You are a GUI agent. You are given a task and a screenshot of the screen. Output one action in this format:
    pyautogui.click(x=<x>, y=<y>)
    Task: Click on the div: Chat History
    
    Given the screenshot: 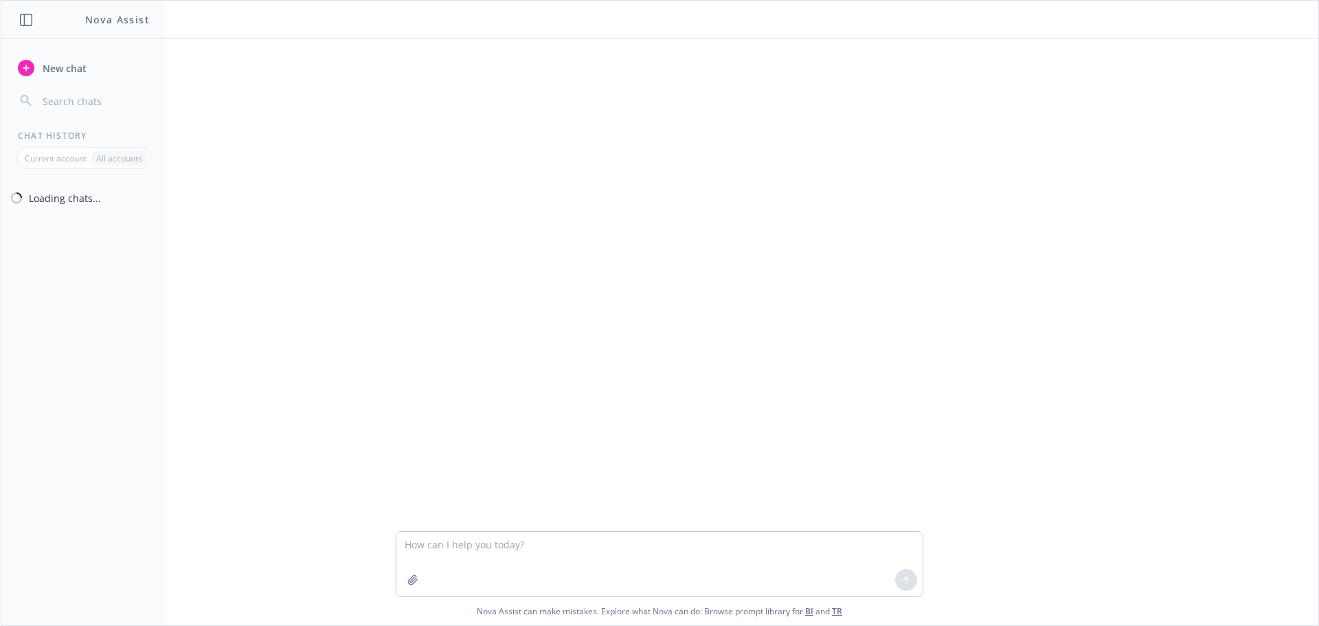 What is the action you would take?
    pyautogui.click(x=83, y=135)
    